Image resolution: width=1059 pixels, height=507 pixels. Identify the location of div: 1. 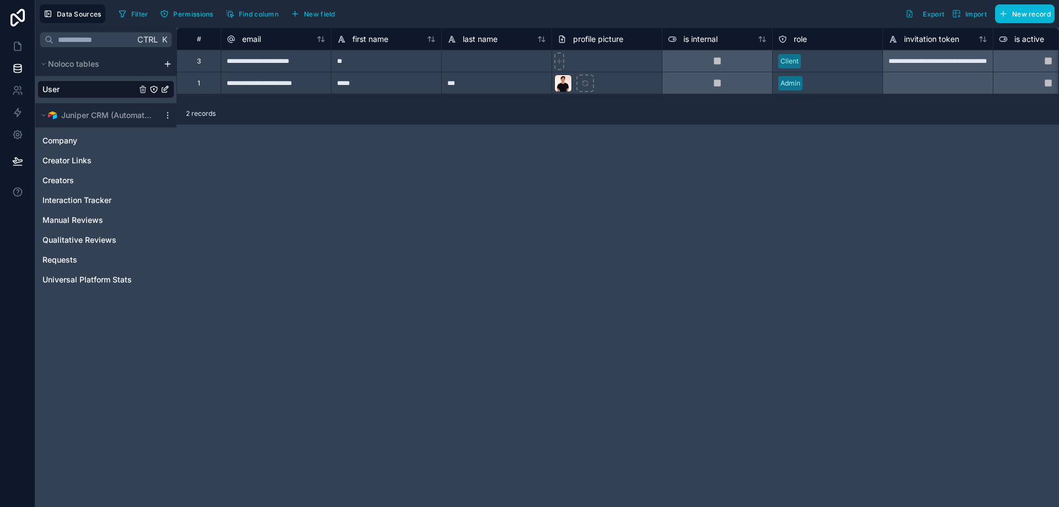
(199, 83).